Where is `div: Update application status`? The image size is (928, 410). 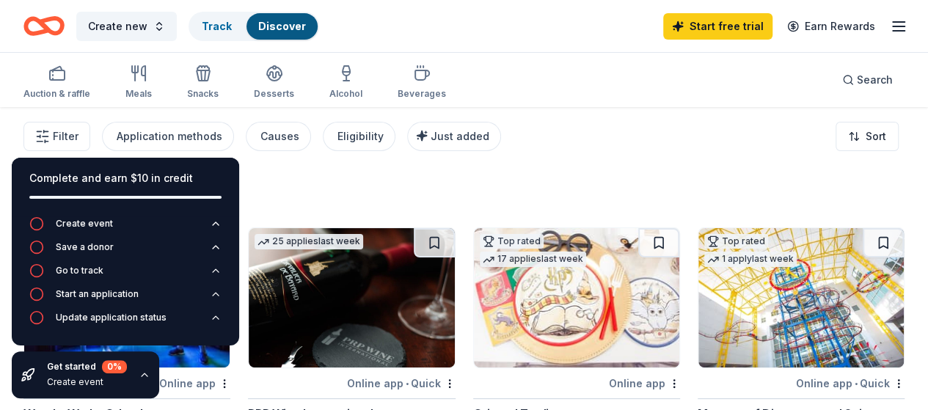
div: Update application status is located at coordinates (111, 318).